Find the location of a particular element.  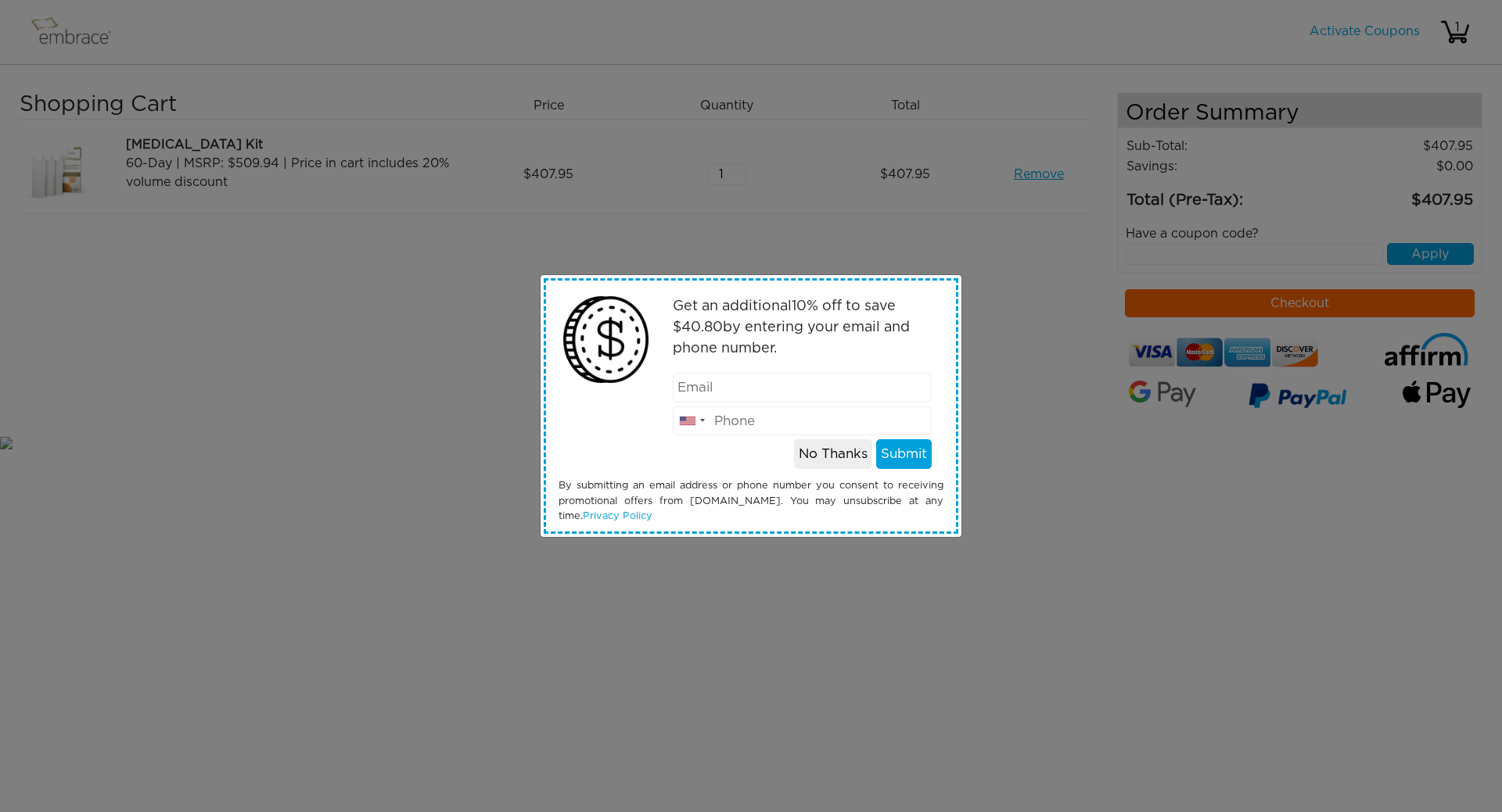

span: 40.80 is located at coordinates (701, 328).